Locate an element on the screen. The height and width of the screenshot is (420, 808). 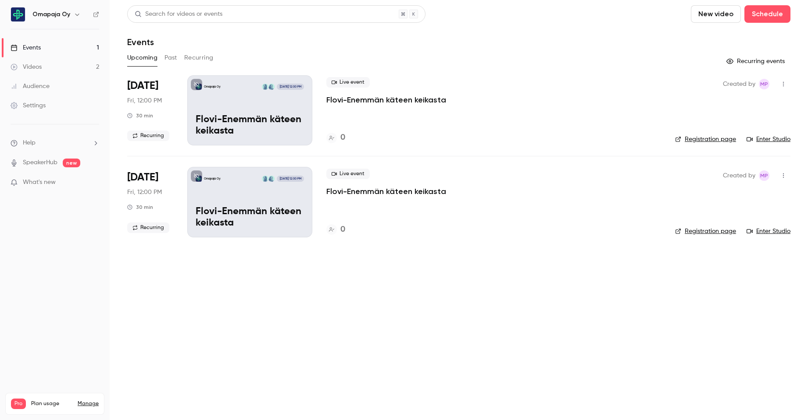
img: Omapaja Oy is located at coordinates (18, 14).